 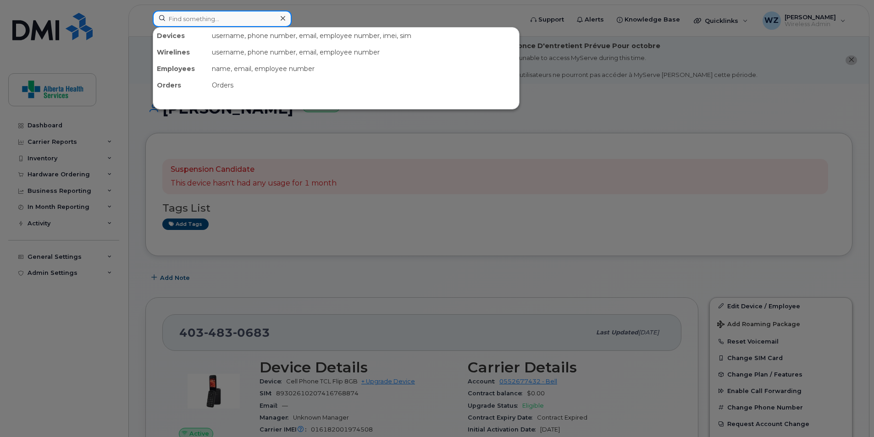 I want to click on div: username, phone number, email, employee number, imei, sim, so click(x=363, y=36).